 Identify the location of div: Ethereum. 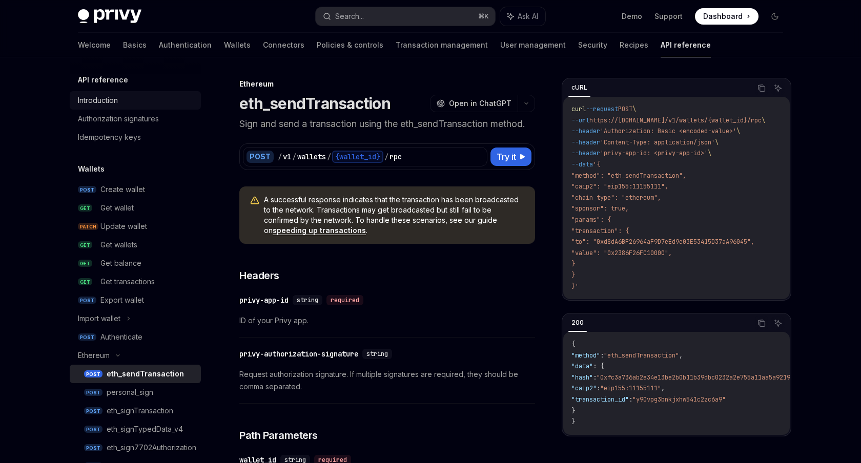
(94, 356).